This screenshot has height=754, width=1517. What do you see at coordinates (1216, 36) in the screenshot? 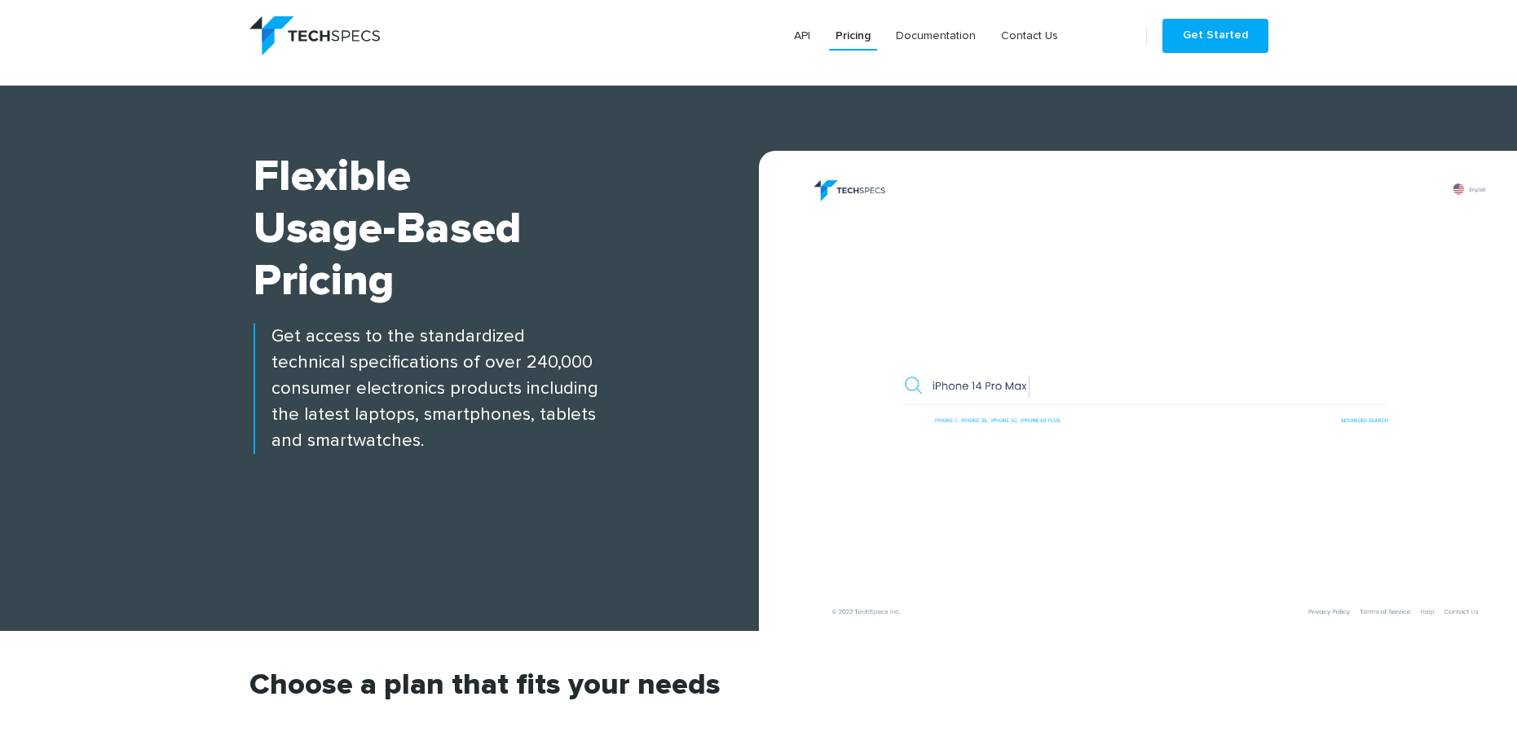
I see `a: Get Started` at bounding box center [1216, 36].